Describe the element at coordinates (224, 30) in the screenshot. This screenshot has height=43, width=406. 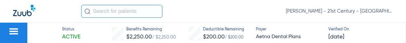
I see `span: Deductible Remaining` at that location.